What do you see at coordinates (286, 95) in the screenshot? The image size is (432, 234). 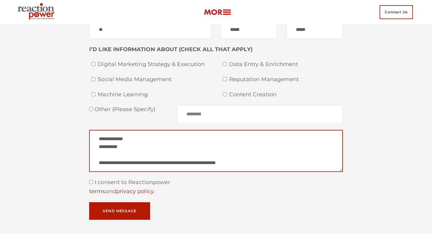 I see `span: Content Creation` at bounding box center [286, 95].